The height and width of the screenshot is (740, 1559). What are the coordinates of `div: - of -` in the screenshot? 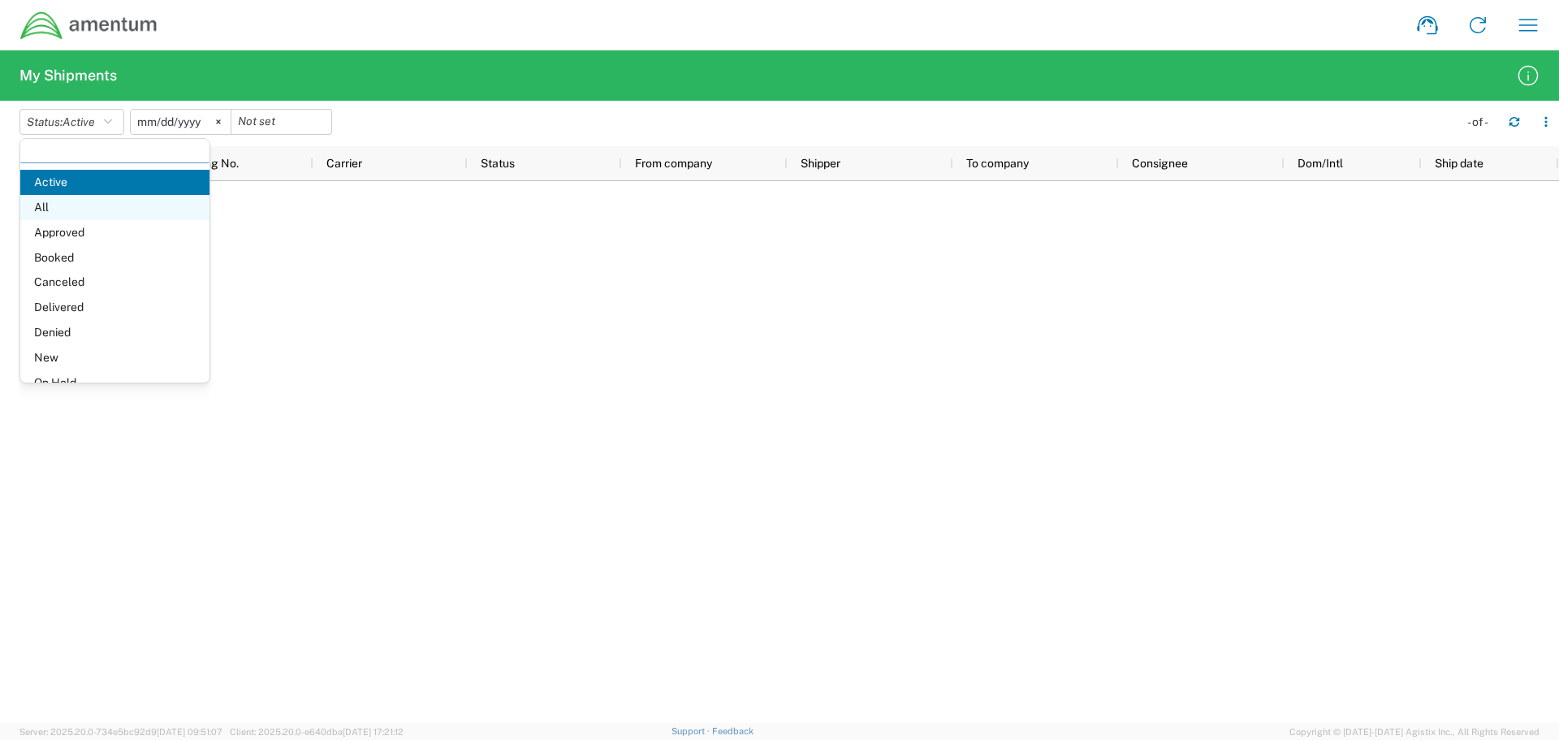 It's located at (1481, 122).